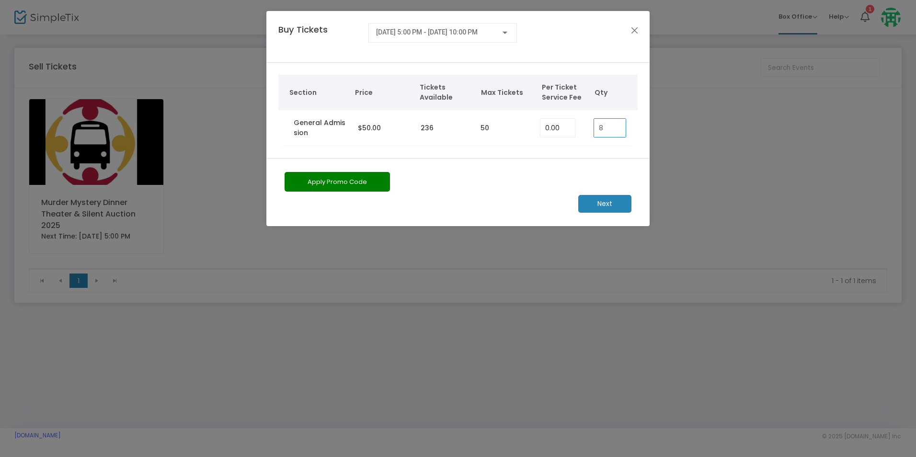 This screenshot has height=457, width=916. What do you see at coordinates (610, 128) in the screenshot?
I see `input: Qty` at bounding box center [610, 128].